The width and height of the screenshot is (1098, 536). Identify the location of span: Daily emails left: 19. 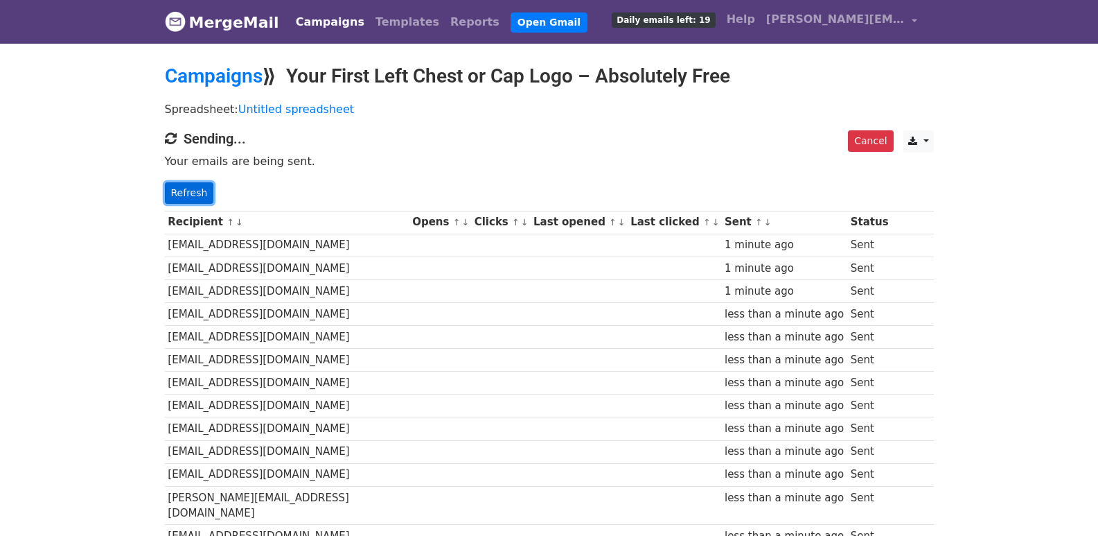
(663, 20).